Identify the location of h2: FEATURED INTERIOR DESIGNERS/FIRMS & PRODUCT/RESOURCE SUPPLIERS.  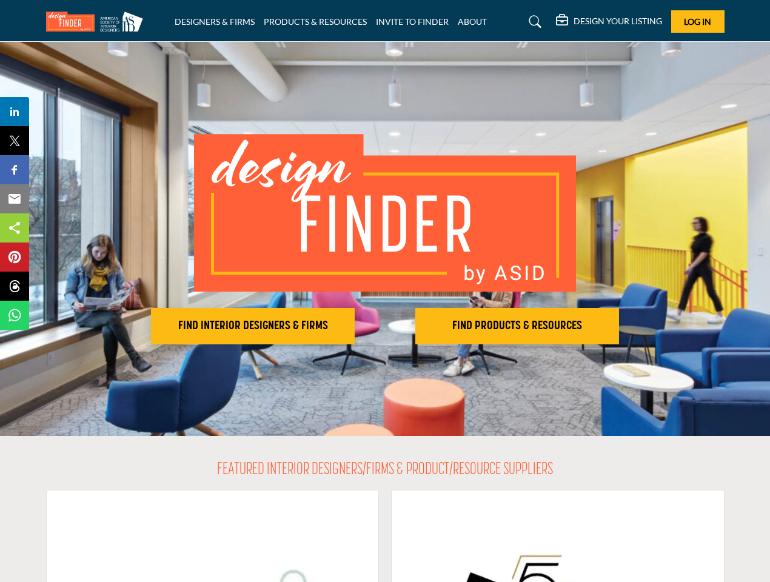
(385, 471).